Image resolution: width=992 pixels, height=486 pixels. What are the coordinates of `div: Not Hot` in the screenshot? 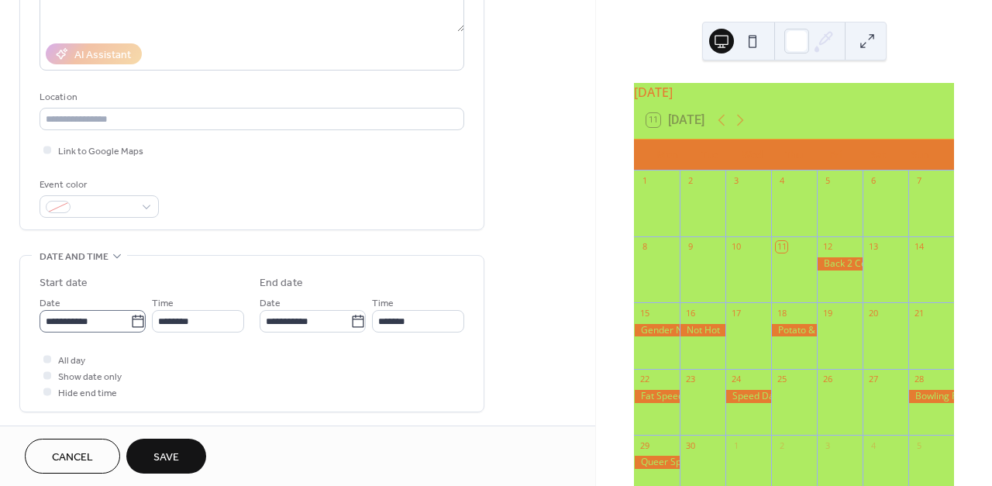 It's located at (702, 330).